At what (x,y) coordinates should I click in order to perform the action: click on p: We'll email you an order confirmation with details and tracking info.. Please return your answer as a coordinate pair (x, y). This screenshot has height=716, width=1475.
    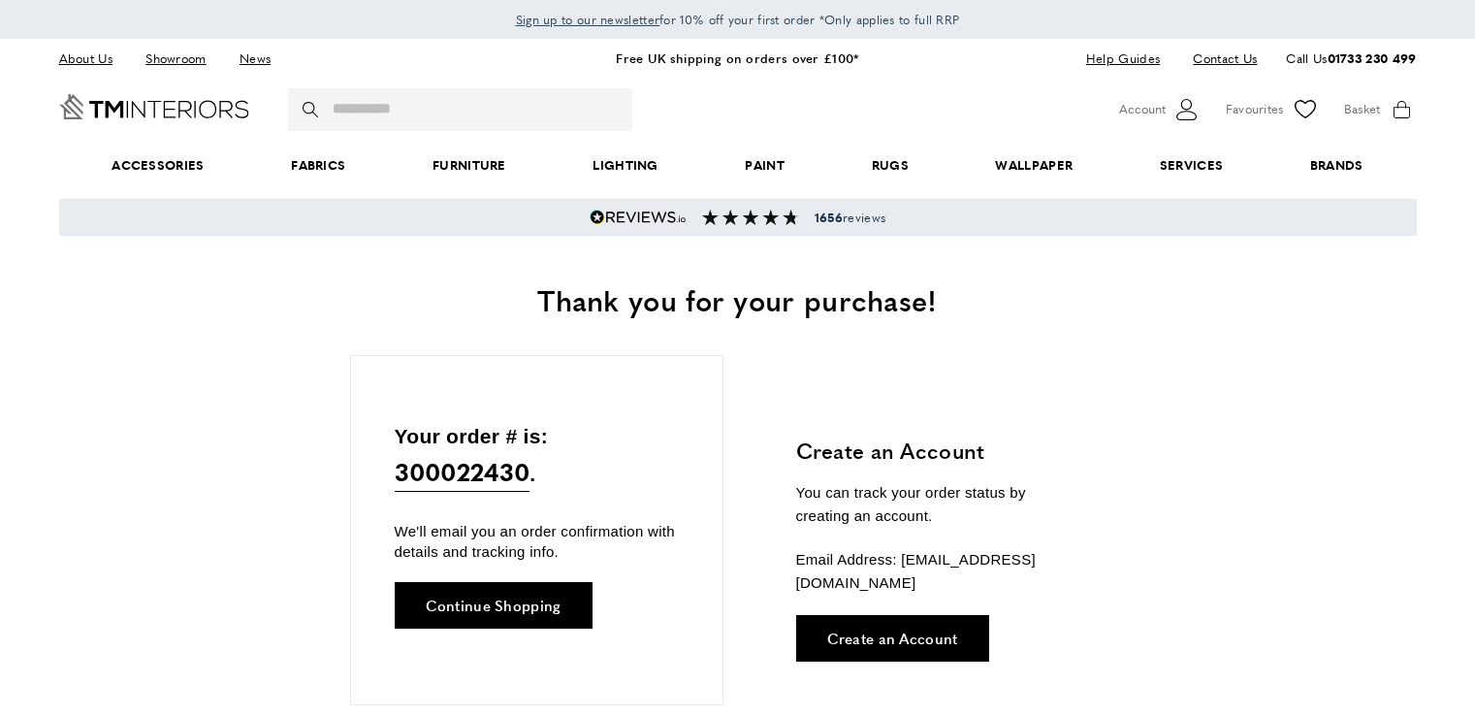
    Looking at the image, I should click on (536, 541).